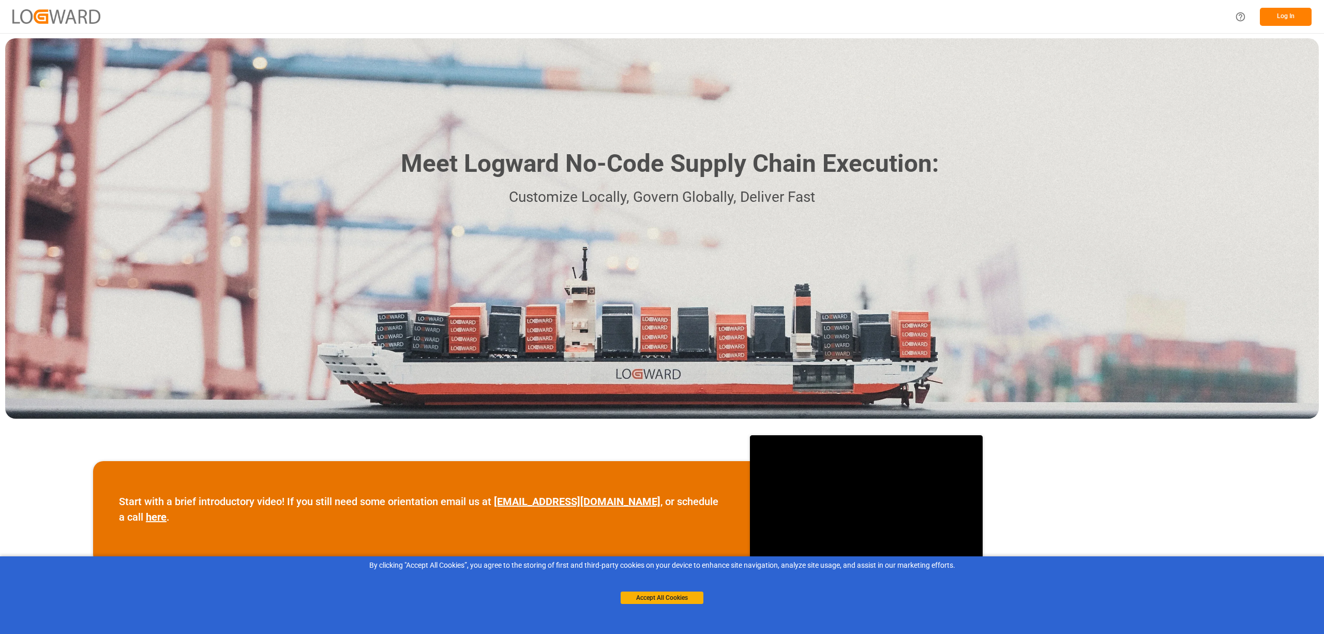  I want to click on div: By clicking "Accept All Cookies”, you agree to the storing of first and third-party cookies on yo..., so click(662, 565).